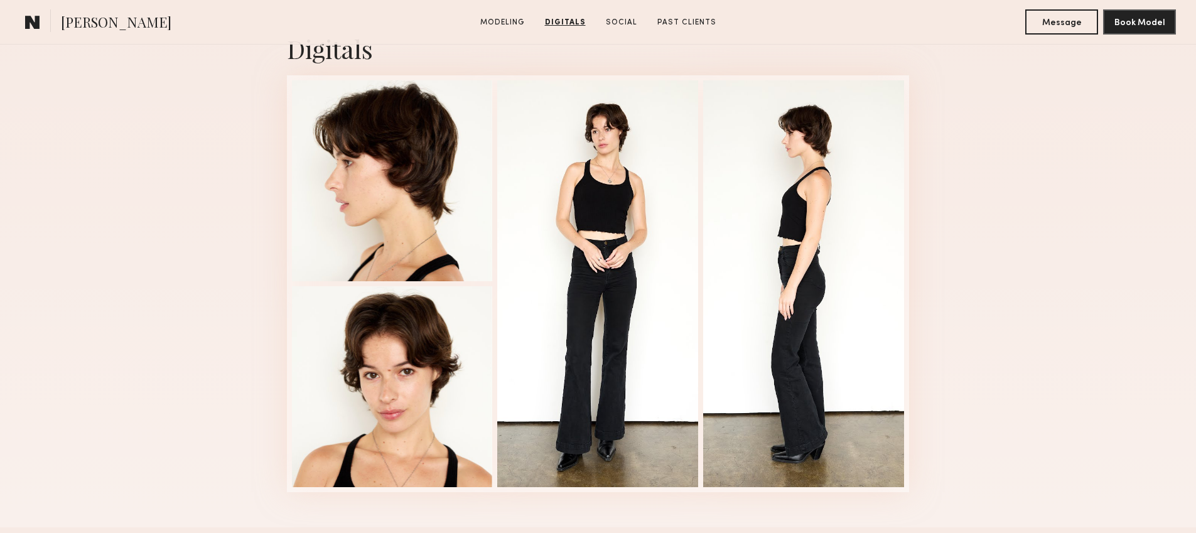 The height and width of the screenshot is (533, 1196). I want to click on div: Digitals, so click(598, 48).